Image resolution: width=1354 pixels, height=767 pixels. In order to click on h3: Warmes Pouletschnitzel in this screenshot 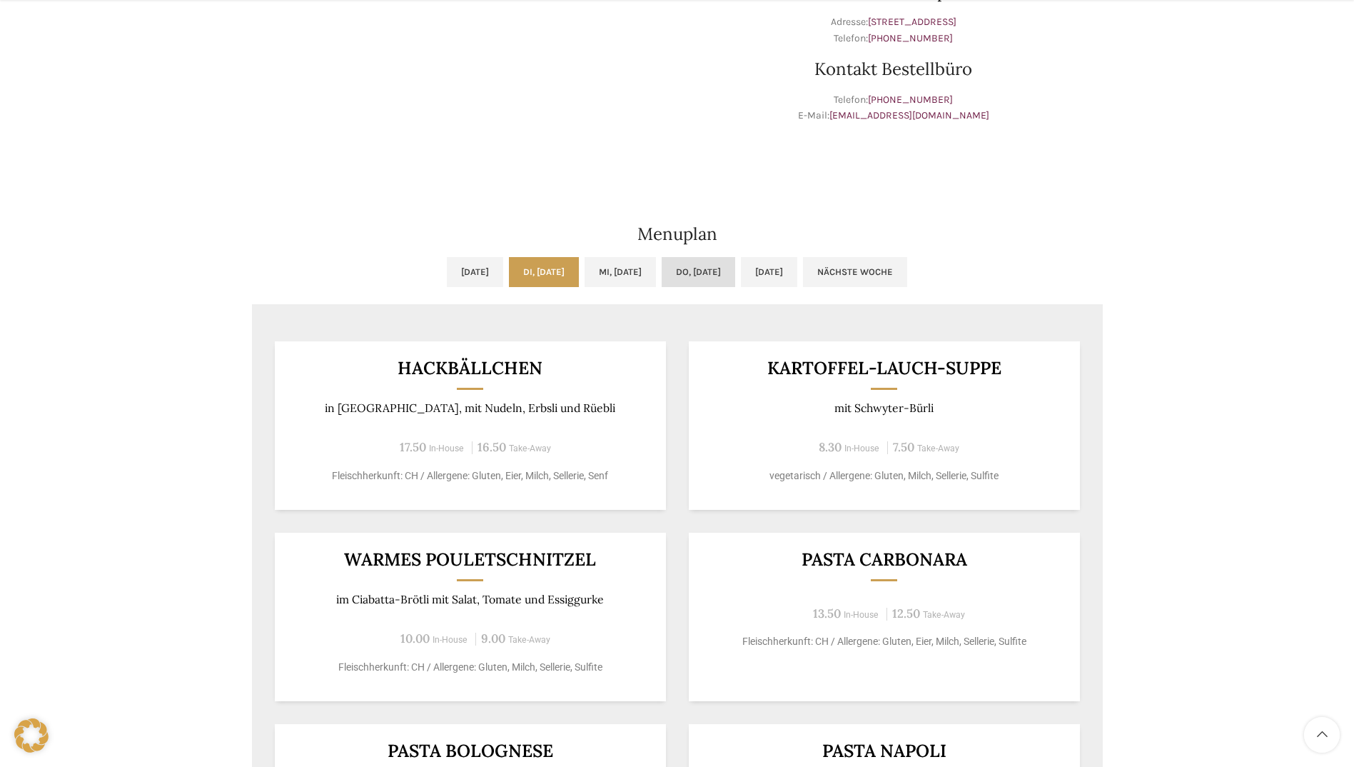, I will do `click(470, 559)`.